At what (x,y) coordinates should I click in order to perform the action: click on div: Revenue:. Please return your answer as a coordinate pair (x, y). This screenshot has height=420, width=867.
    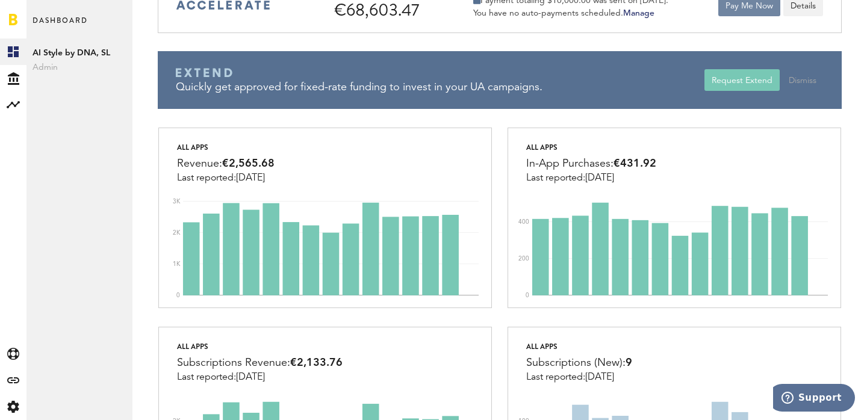
    Looking at the image, I should click on (226, 164).